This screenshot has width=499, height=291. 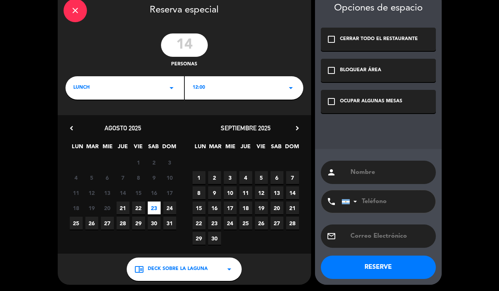 What do you see at coordinates (81, 88) in the screenshot?
I see `span: lunch` at bounding box center [81, 88].